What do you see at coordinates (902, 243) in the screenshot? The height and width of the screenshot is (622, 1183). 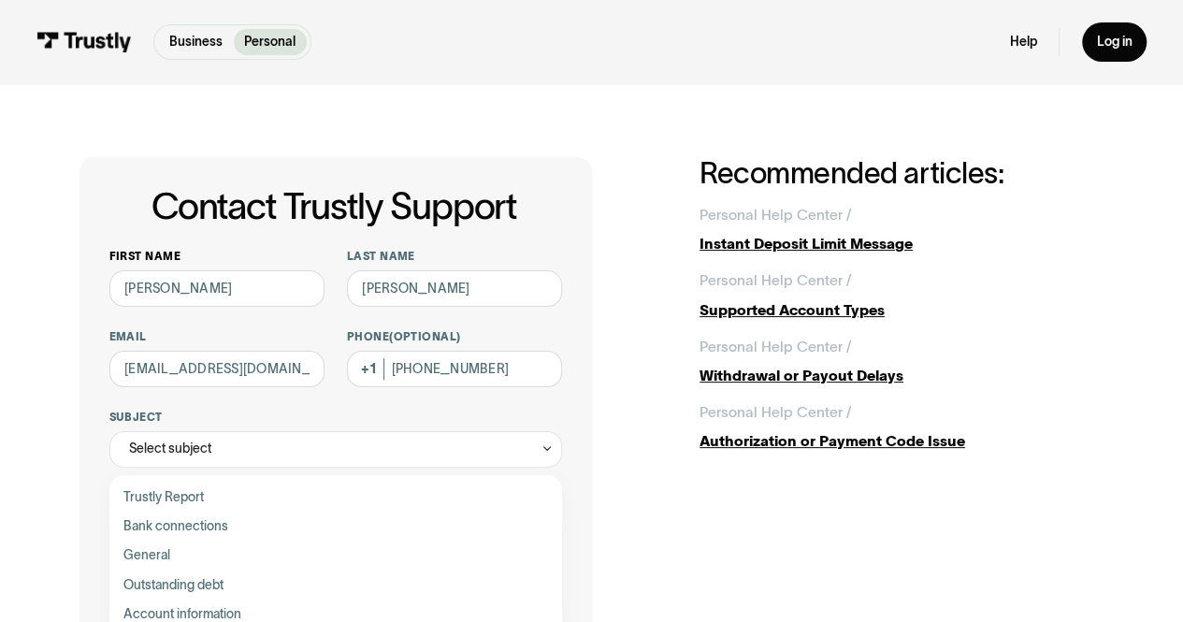 I see `div: Instant Deposit Limit Message` at bounding box center [902, 243].